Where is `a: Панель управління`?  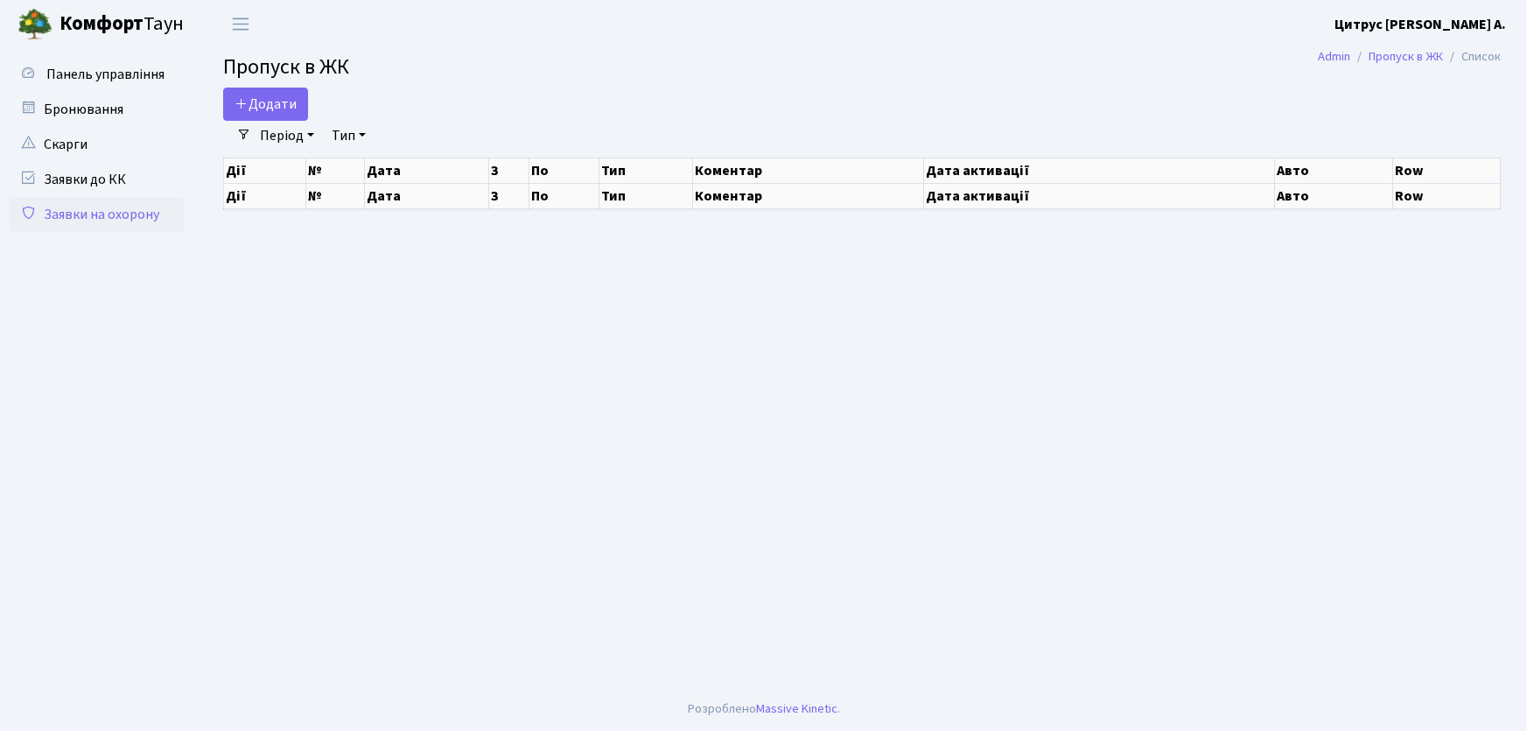
a: Панель управління is located at coordinates (96, 74).